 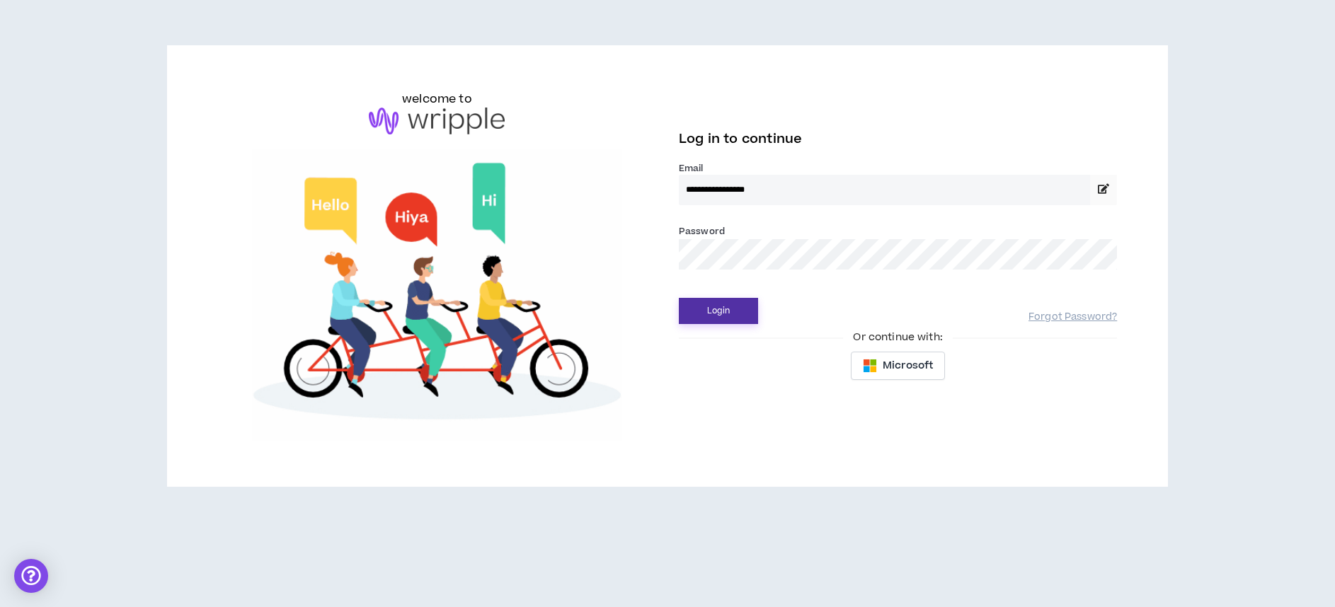 What do you see at coordinates (908, 366) in the screenshot?
I see `span: Microsoft` at bounding box center [908, 366].